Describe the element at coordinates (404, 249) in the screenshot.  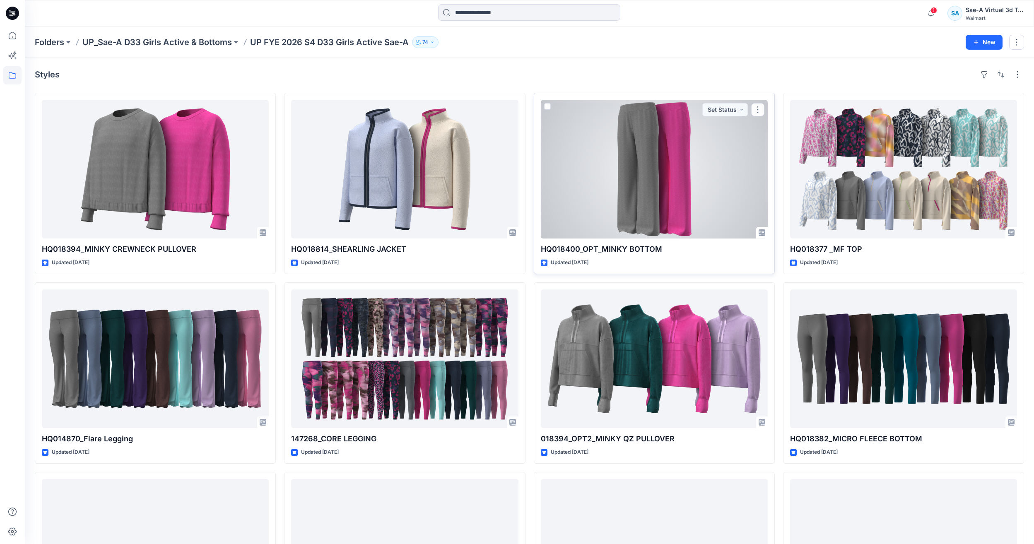
I see `p: HQ018814_SHEARLING JACKET` at that location.